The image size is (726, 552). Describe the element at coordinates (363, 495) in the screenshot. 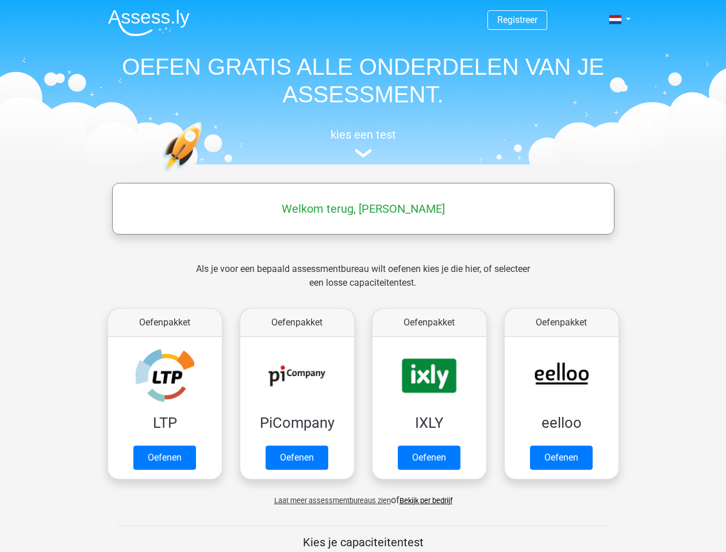

I see `div: of` at that location.